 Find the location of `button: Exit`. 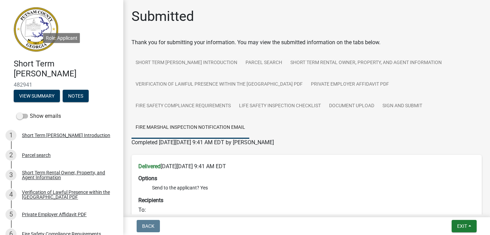

button: Exit is located at coordinates (464, 226).